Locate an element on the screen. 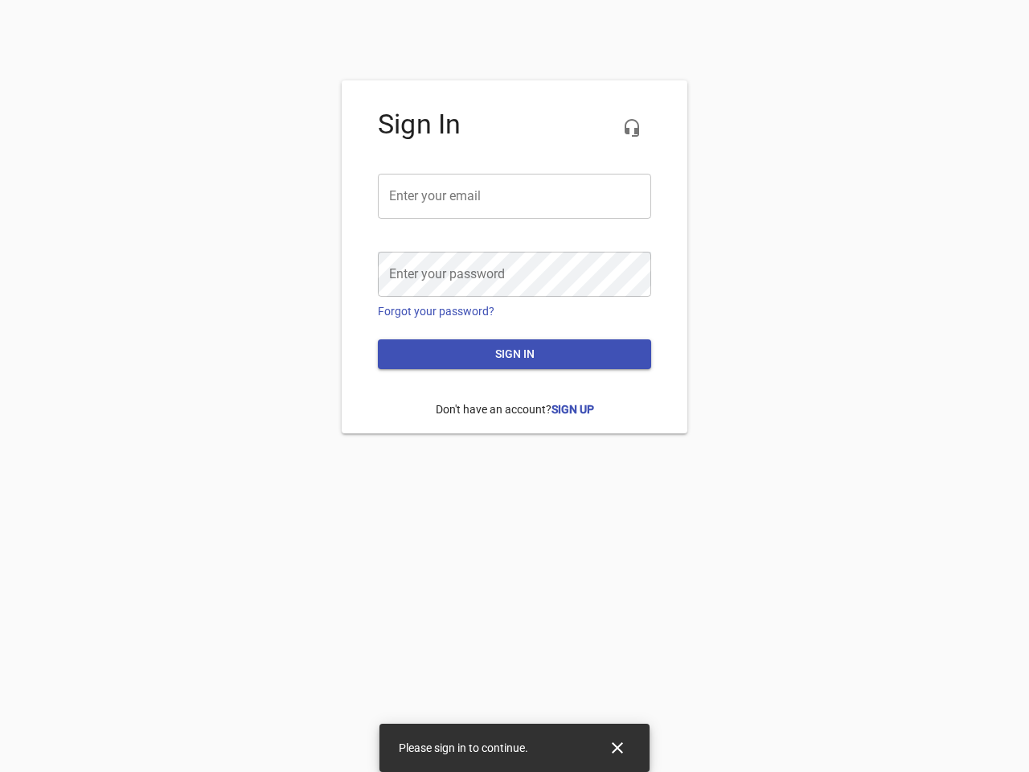 This screenshot has width=1029, height=772. button: Close is located at coordinates (618, 748).